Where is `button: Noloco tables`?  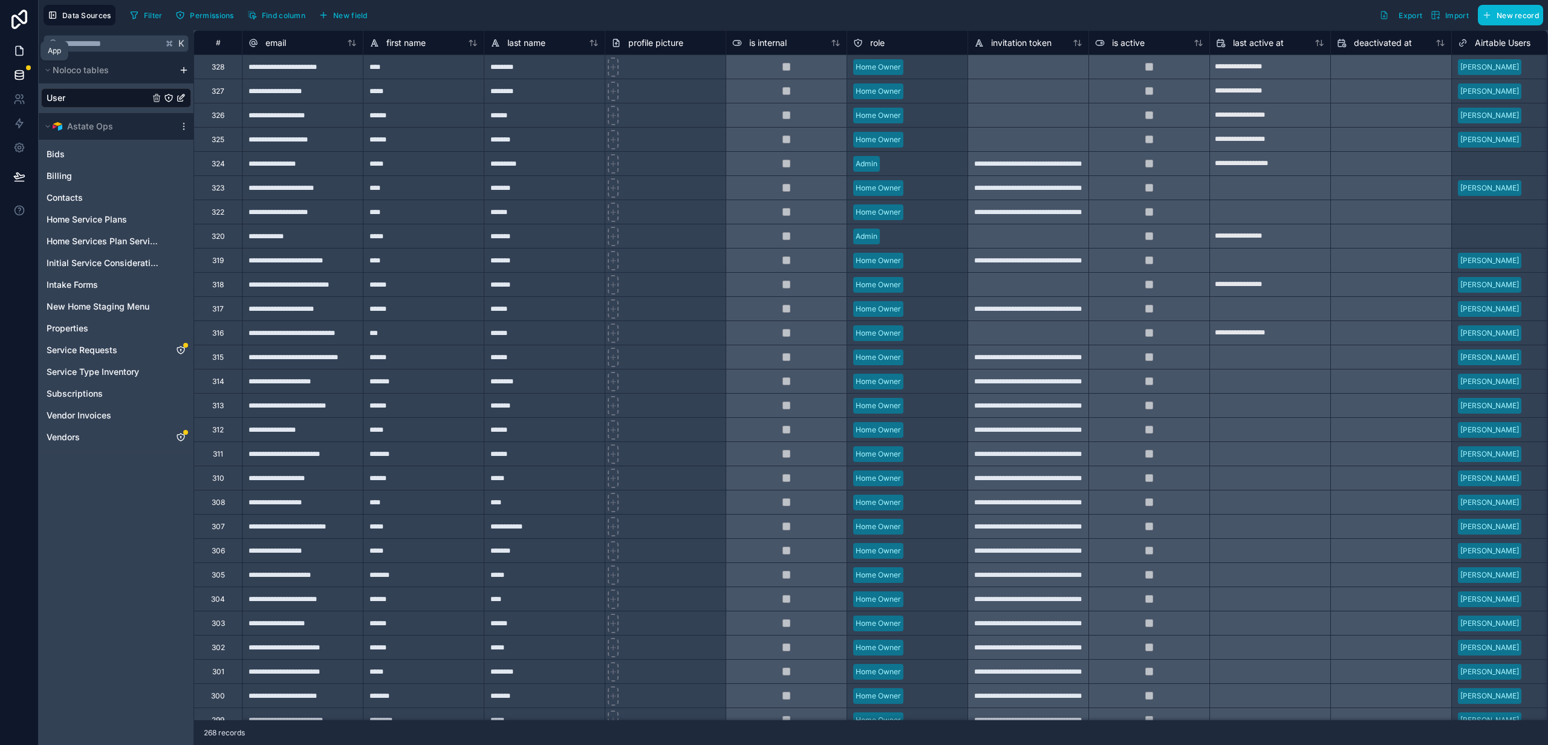 button: Noloco tables is located at coordinates (108, 70).